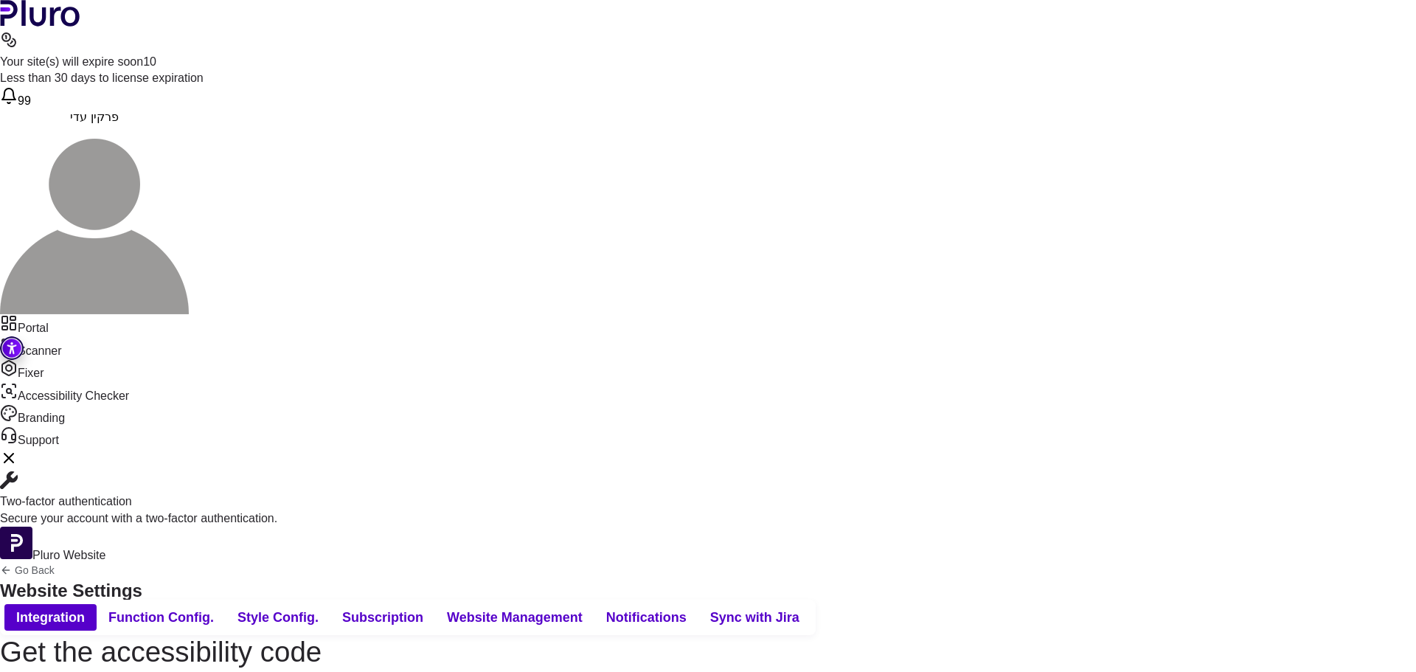 Image resolution: width=1416 pixels, height=672 pixels. Describe the element at coordinates (754, 617) in the screenshot. I see `button: Sync with Jira` at that location.